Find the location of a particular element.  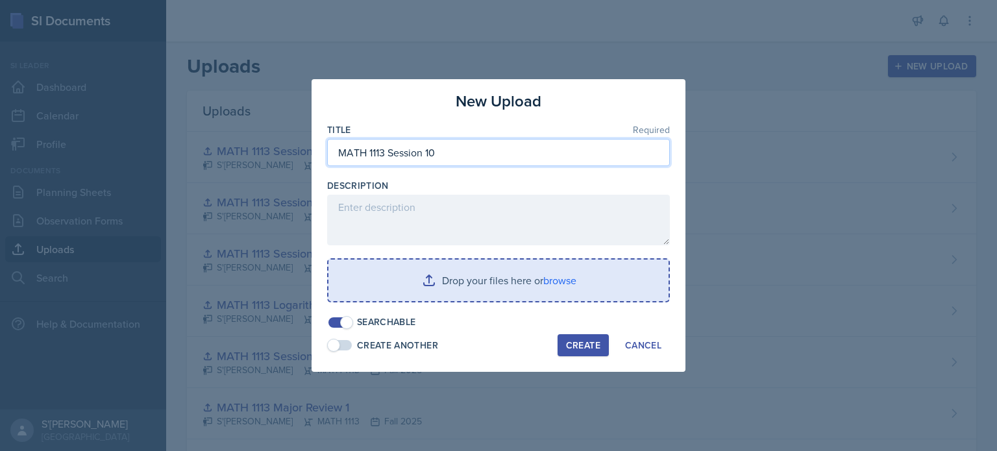

h3: New Upload is located at coordinates (498, 101).